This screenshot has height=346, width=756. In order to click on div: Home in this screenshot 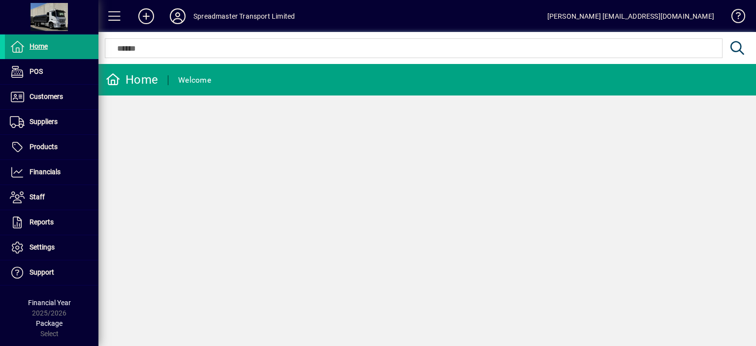, I will do `click(132, 80)`.